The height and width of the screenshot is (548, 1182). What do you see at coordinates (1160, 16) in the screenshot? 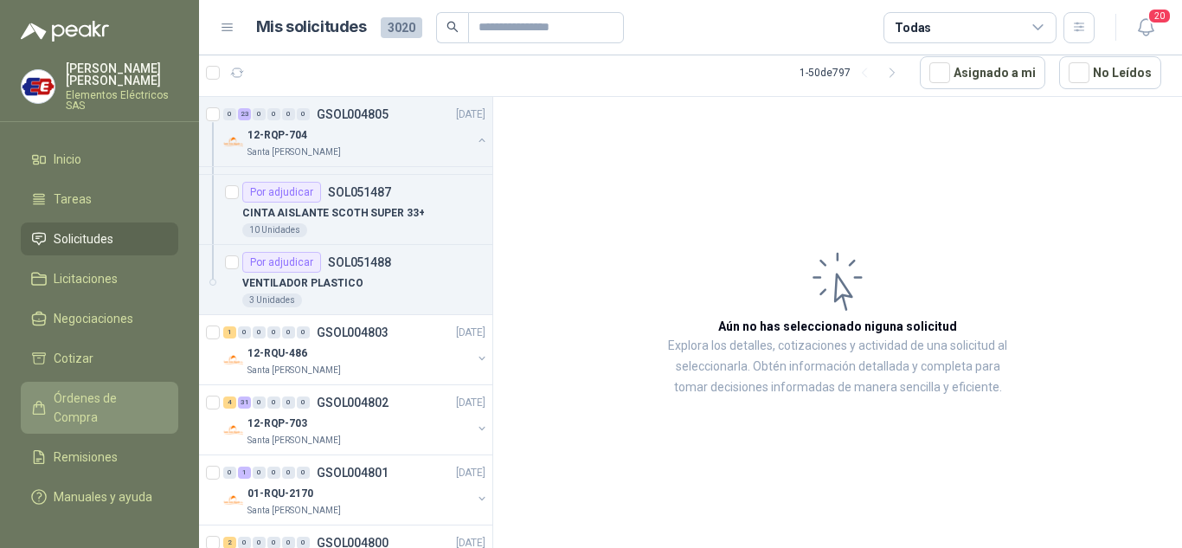
I see `span: 20` at bounding box center [1160, 16].